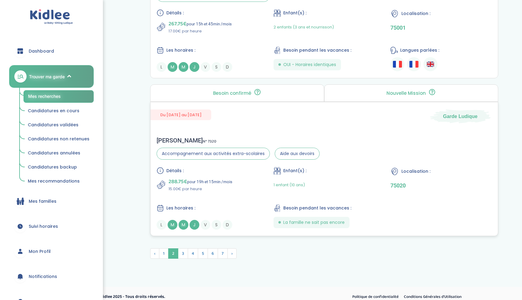 Image resolution: width=522 pixels, height=300 pixels. Describe the element at coordinates (42, 201) in the screenshot. I see `span: Mes familles` at that location.